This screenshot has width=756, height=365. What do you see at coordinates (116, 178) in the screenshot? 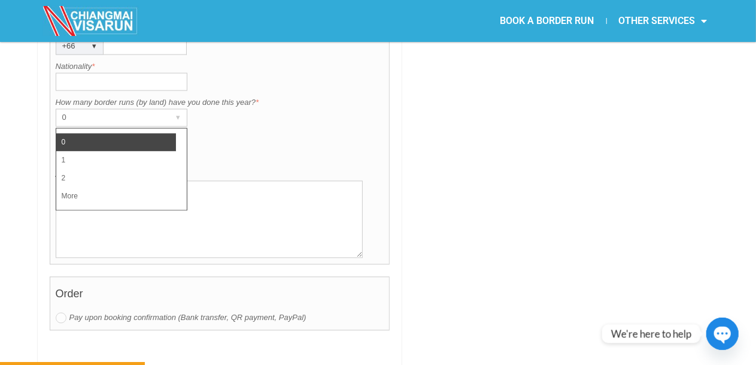
I see `li: 2` at bounding box center [116, 178].